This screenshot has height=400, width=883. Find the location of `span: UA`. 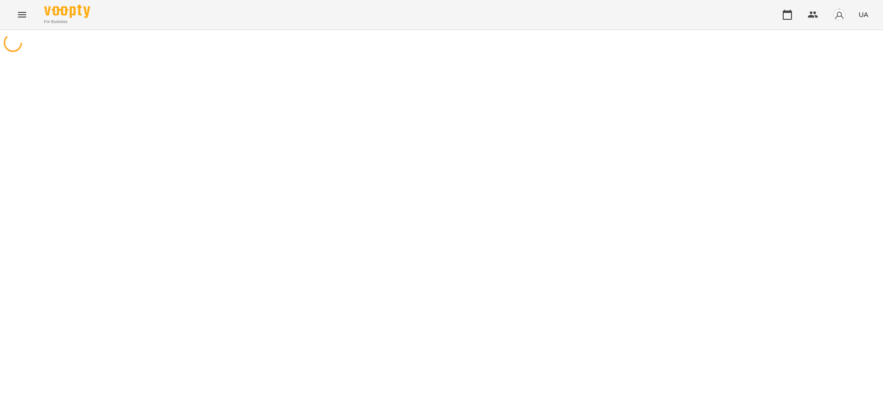

span: UA is located at coordinates (864, 14).